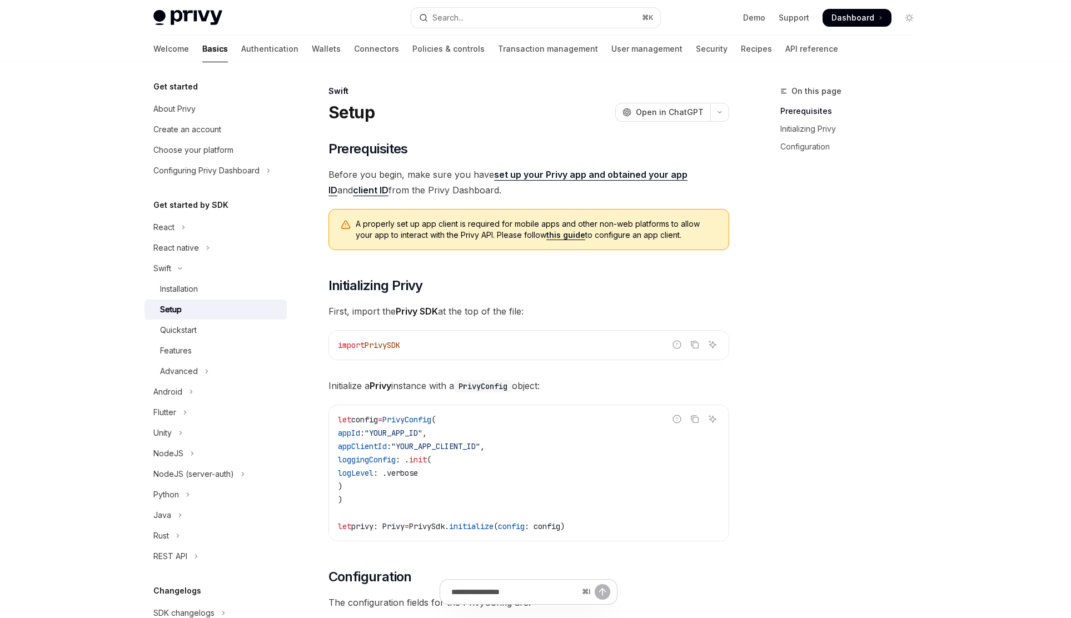 The height and width of the screenshot is (618, 1071). Describe the element at coordinates (368, 149) in the screenshot. I see `span: Prerequisites` at that location.